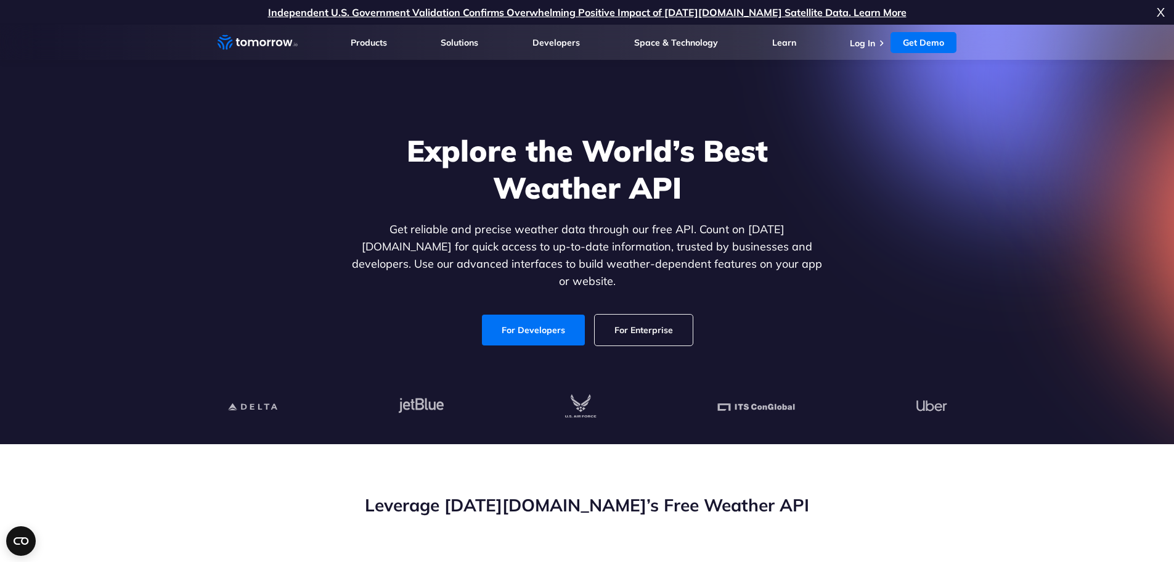 The image size is (1174, 562). What do you see at coordinates (258, 43) in the screenshot?
I see `a: Home link` at bounding box center [258, 43].